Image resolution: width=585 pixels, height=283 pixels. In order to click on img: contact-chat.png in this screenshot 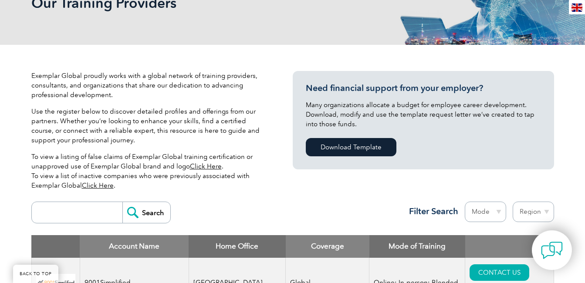, I will do `click(552, 250)`.